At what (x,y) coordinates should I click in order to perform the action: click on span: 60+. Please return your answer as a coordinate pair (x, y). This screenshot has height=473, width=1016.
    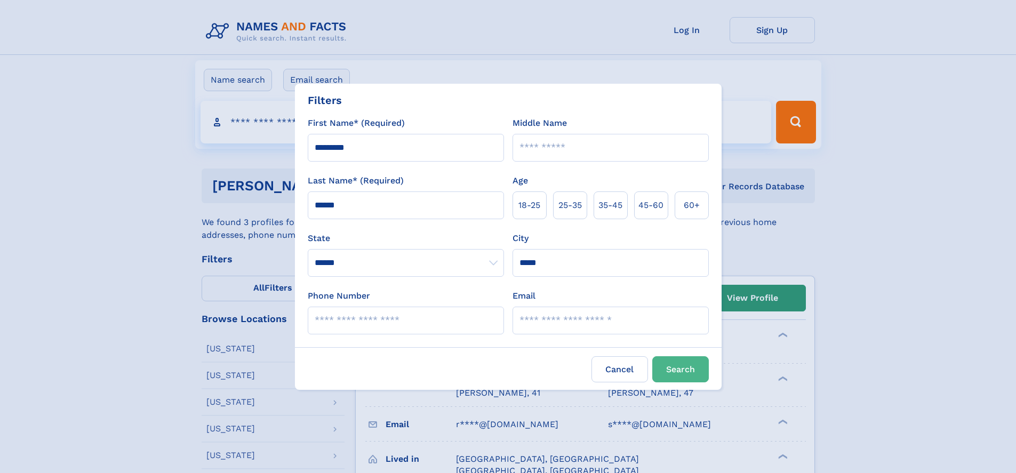
    Looking at the image, I should click on (692, 205).